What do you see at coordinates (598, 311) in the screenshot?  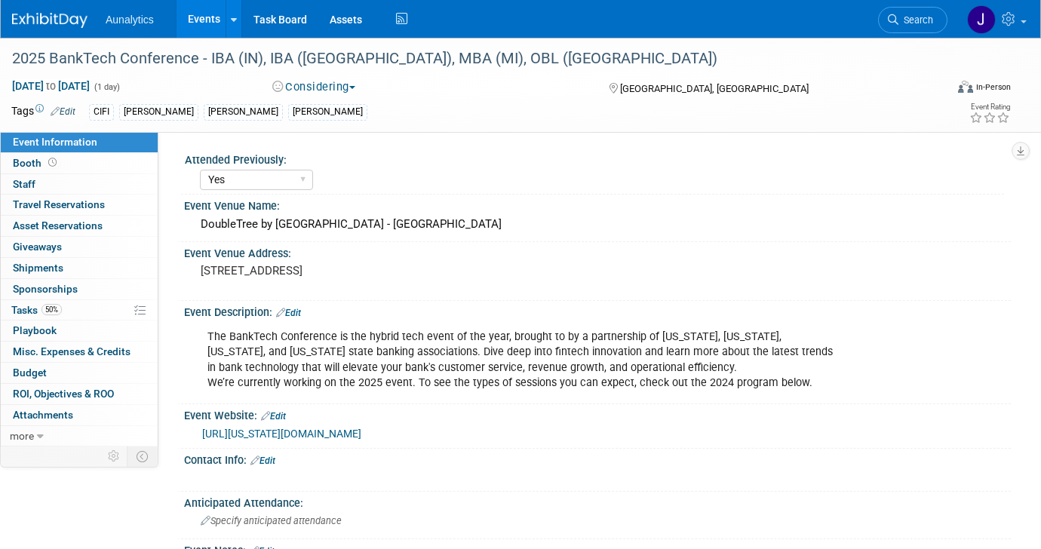 I see `div: Event Description:` at bounding box center [598, 311].